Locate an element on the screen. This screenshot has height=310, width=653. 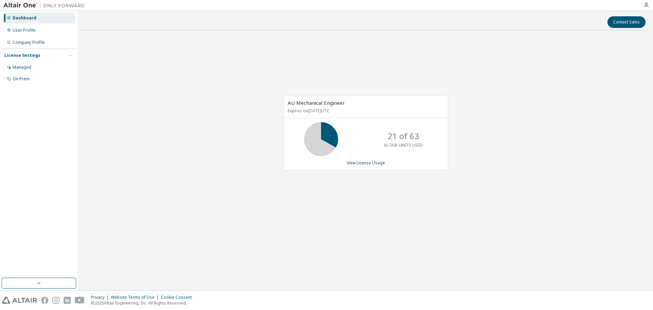
img: linkedin.svg is located at coordinates (67, 300).